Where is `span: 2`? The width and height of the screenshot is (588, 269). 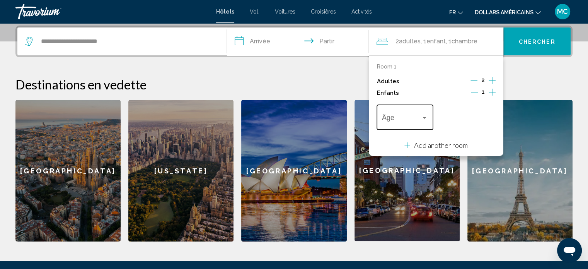 span: 2 is located at coordinates (483, 80).